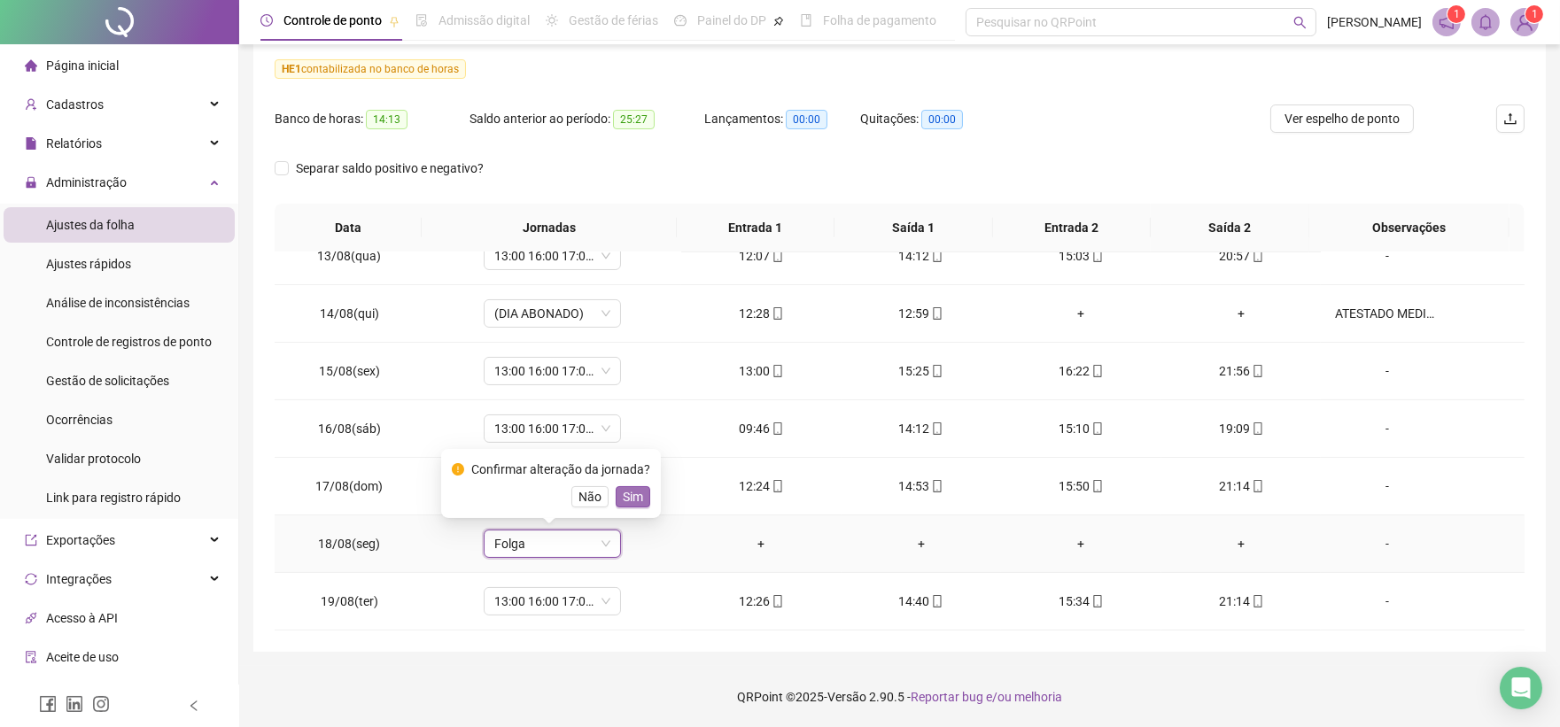 This screenshot has height=727, width=1560. Describe the element at coordinates (194, 706) in the screenshot. I see `span: left` at that location.